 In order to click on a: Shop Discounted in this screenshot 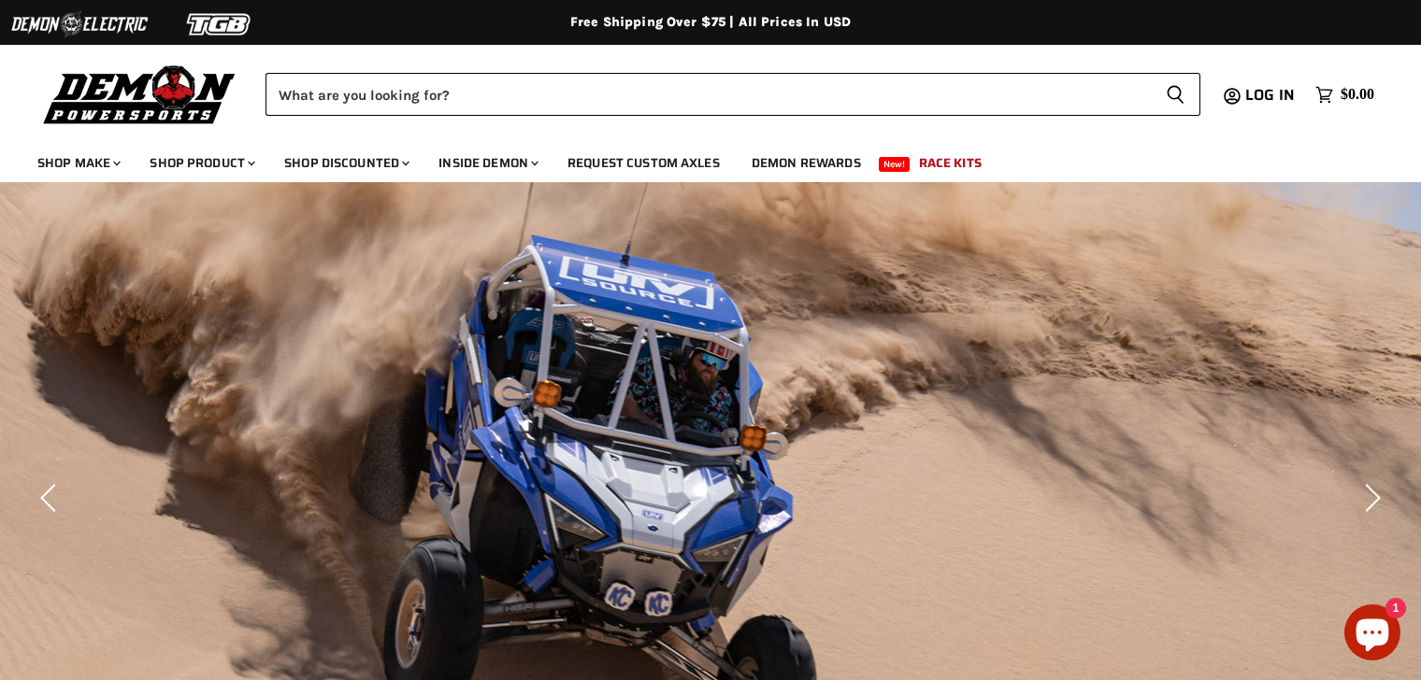, I will do `click(345, 163)`.